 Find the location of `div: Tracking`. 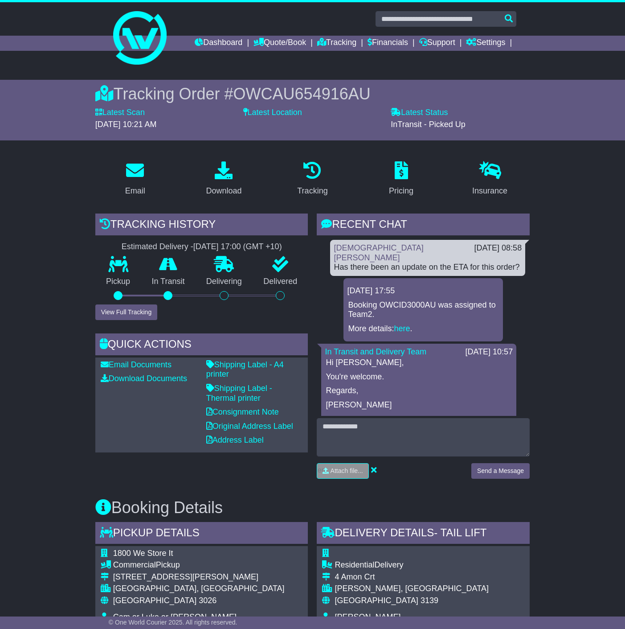

div: Tracking is located at coordinates (312, 191).